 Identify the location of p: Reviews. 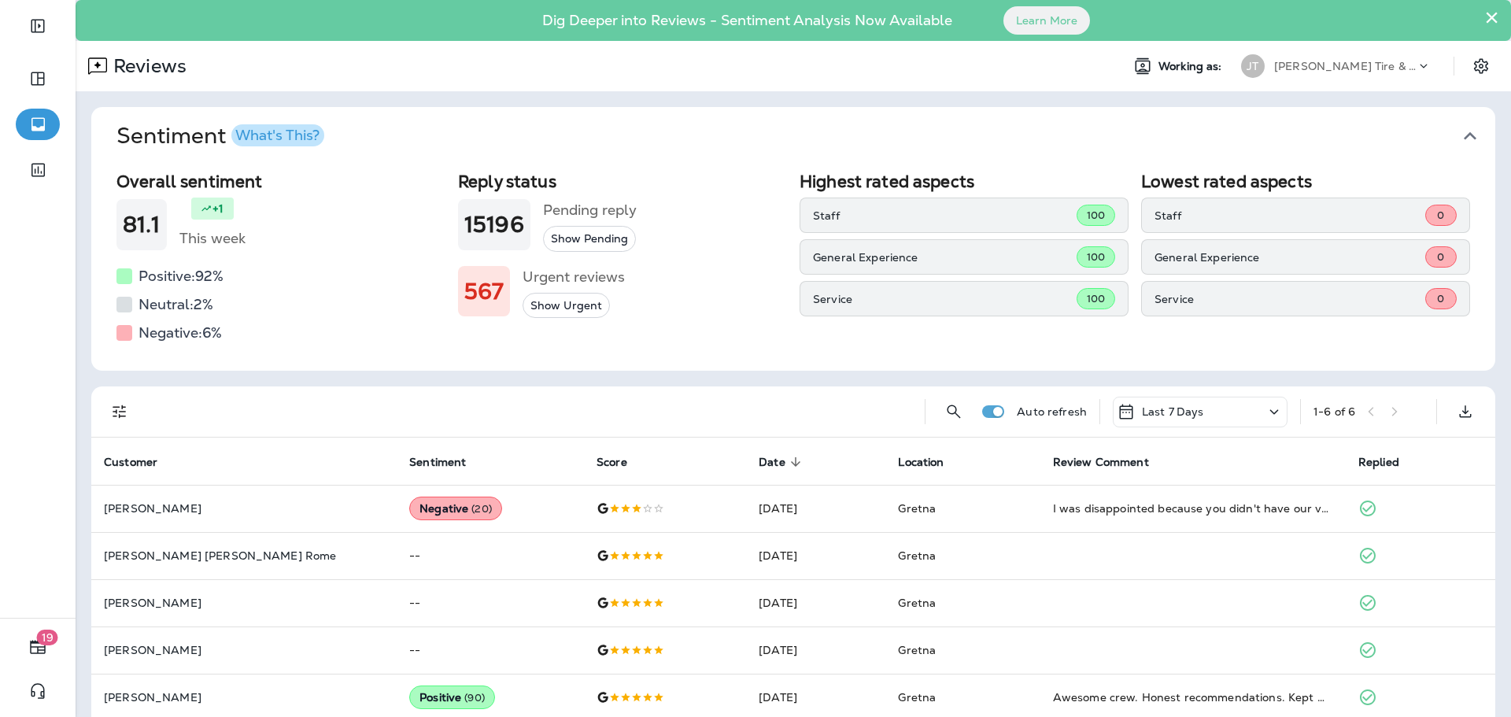
(146, 66).